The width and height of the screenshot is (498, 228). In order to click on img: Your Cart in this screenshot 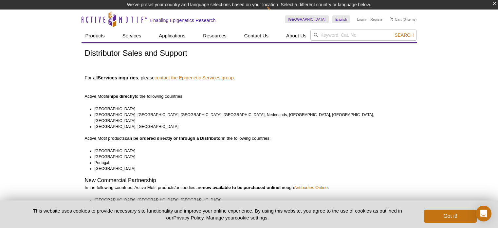, I will do `click(392, 19)`.